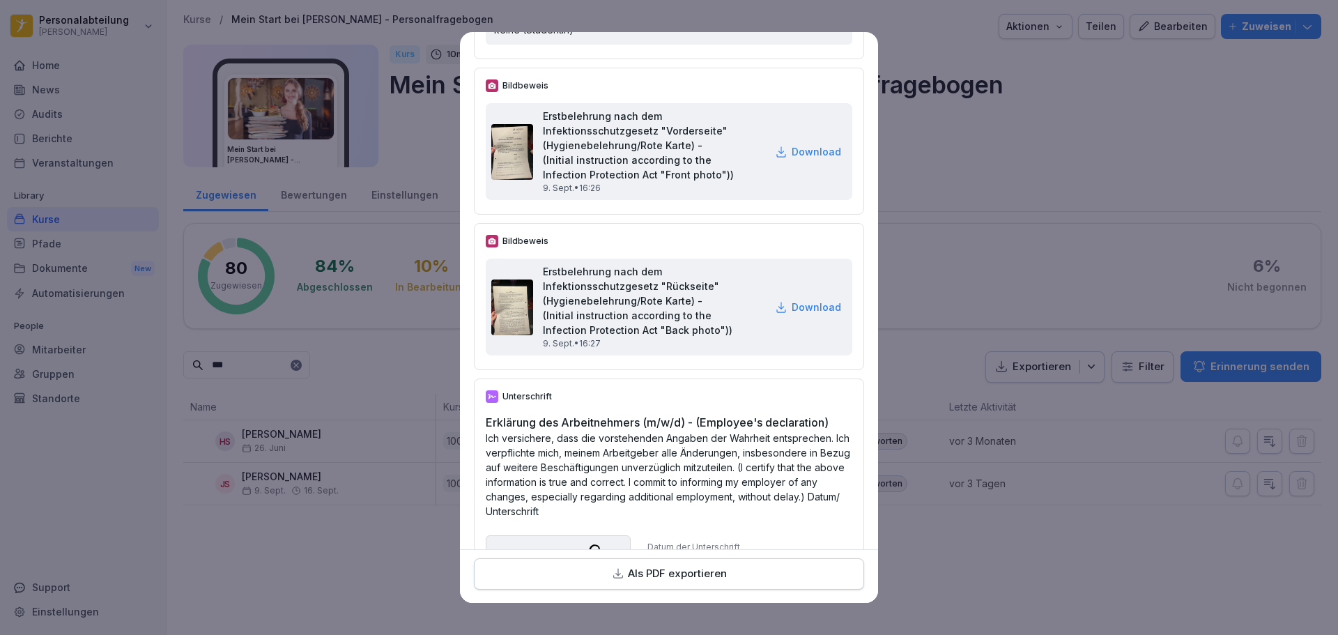 The image size is (1338, 635). Describe the element at coordinates (678, 574) in the screenshot. I see `p: Als PDF exportieren` at that location.